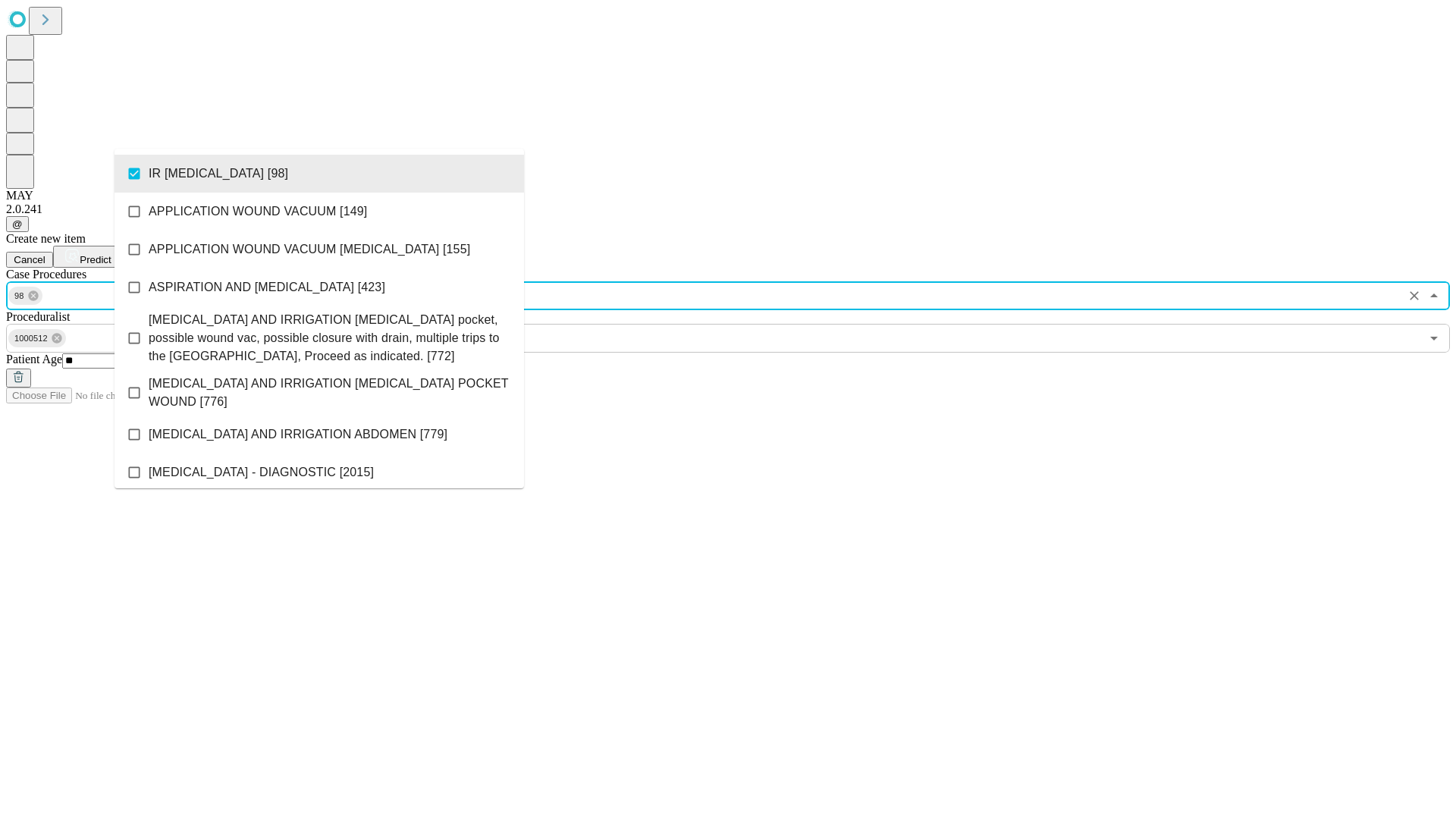 Image resolution: width=1456 pixels, height=819 pixels. What do you see at coordinates (29, 259) in the screenshot?
I see `span: Cancel` at bounding box center [29, 259].